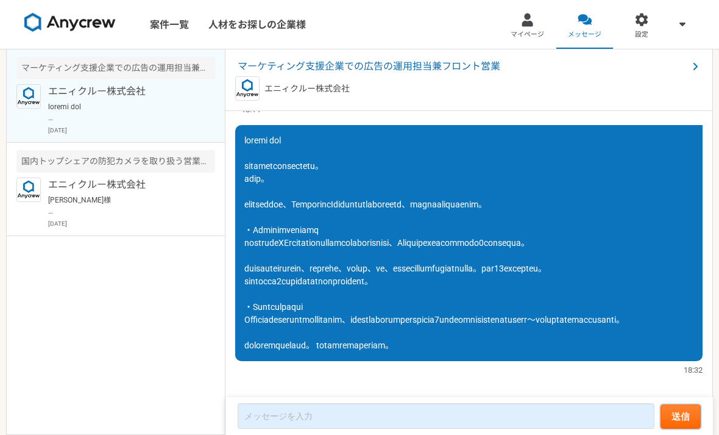 The width and height of the screenshot is (719, 435). What do you see at coordinates (123, 112) in the screenshot?
I see `p: loremi dol sitametconsectetu。 adip。 elitseddoe、TemporincIdiduntutlaboreetd、magnaaliquaenim。 ・Admi...` at bounding box center [123, 112].